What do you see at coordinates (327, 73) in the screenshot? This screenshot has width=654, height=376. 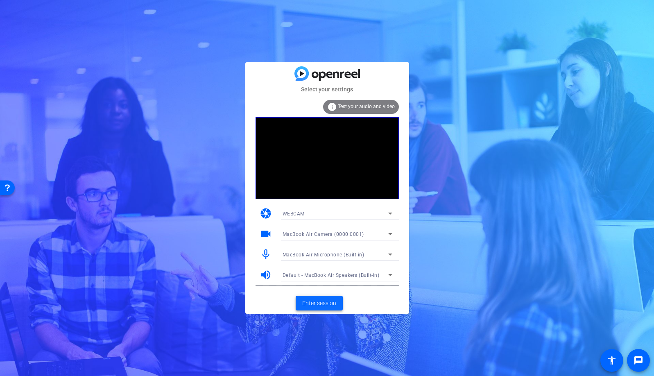 I see `img: blue-gradient.svg` at bounding box center [327, 73].